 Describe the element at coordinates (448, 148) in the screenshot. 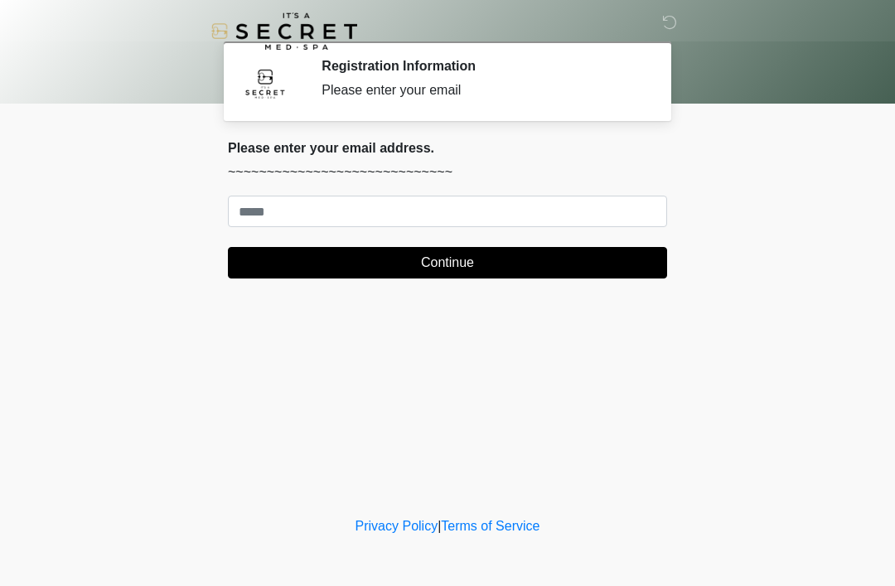

I see `h2: Please enter your email address.` at that location.